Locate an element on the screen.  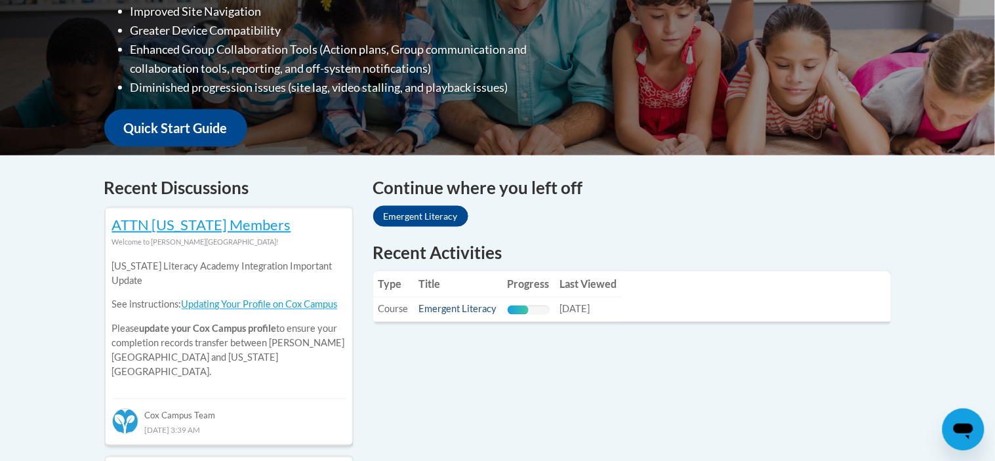
li: Improved Site Navigation is located at coordinates (355, 11).